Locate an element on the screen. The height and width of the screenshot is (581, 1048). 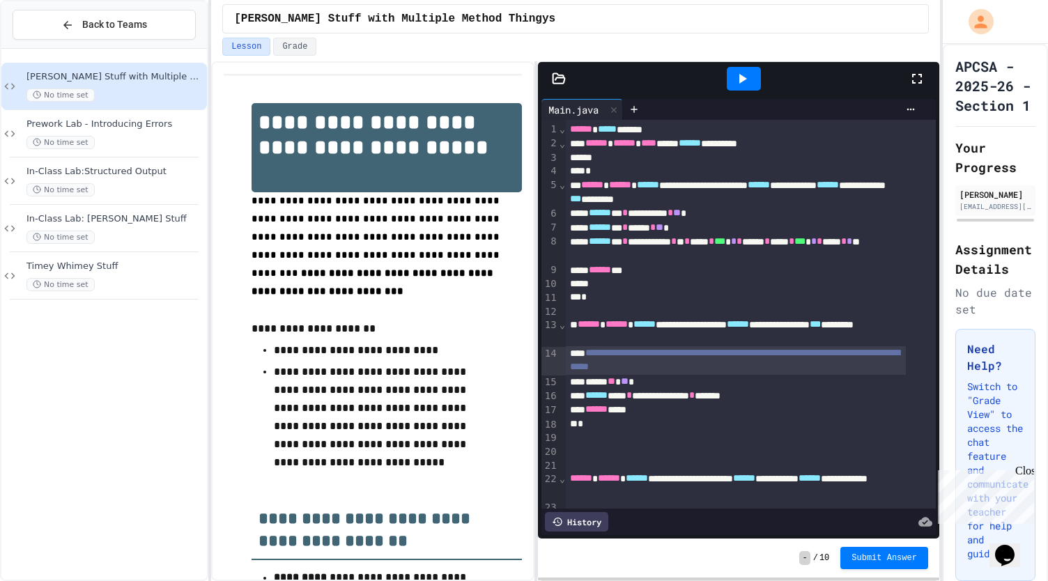
div: 4 is located at coordinates (550, 171).